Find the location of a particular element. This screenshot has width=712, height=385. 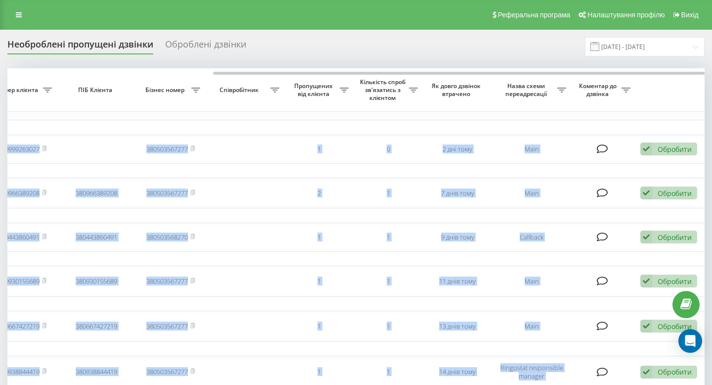

td: 2 дні тому is located at coordinates (457, 149).